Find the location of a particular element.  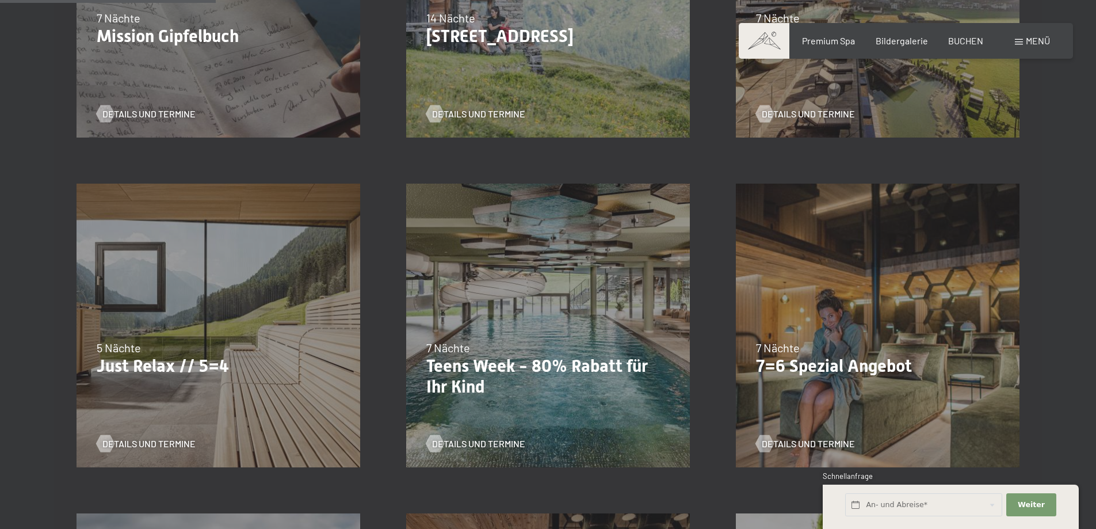

span: 5 Nächte is located at coordinates (119, 348).